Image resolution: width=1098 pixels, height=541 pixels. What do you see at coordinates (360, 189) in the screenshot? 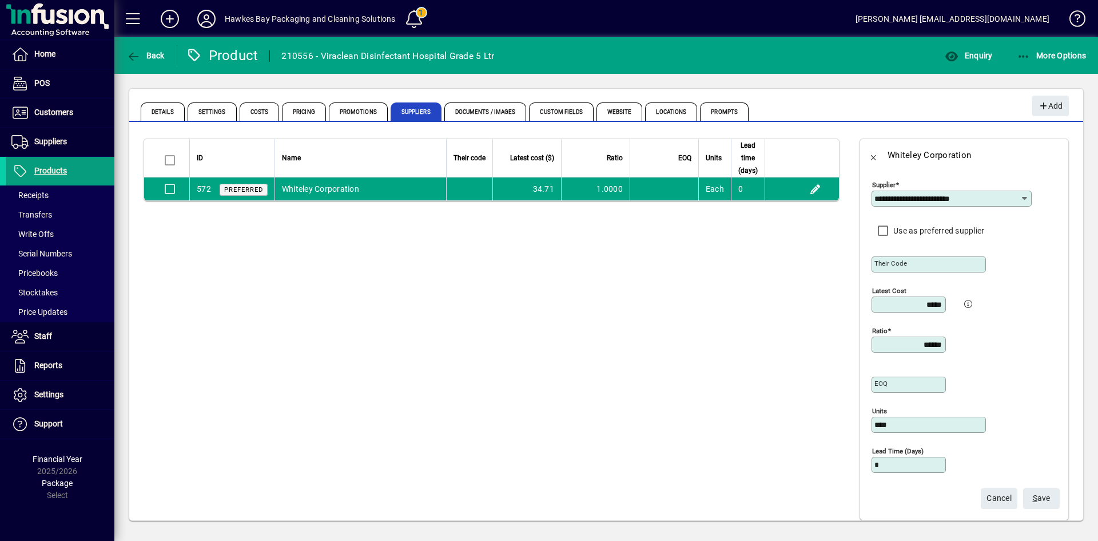
I see `td: Whiteley Corporation` at bounding box center [360, 189].